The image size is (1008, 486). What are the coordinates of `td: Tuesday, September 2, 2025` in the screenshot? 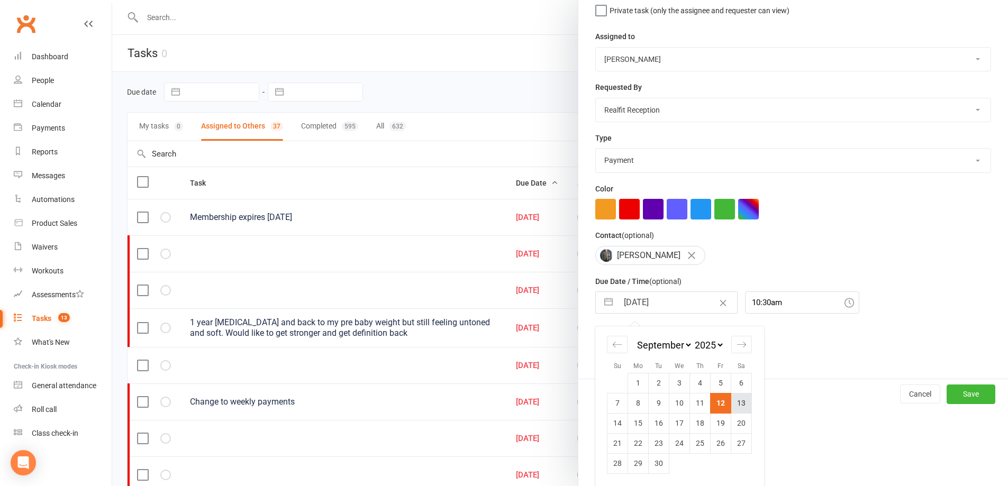 It's located at (659, 383).